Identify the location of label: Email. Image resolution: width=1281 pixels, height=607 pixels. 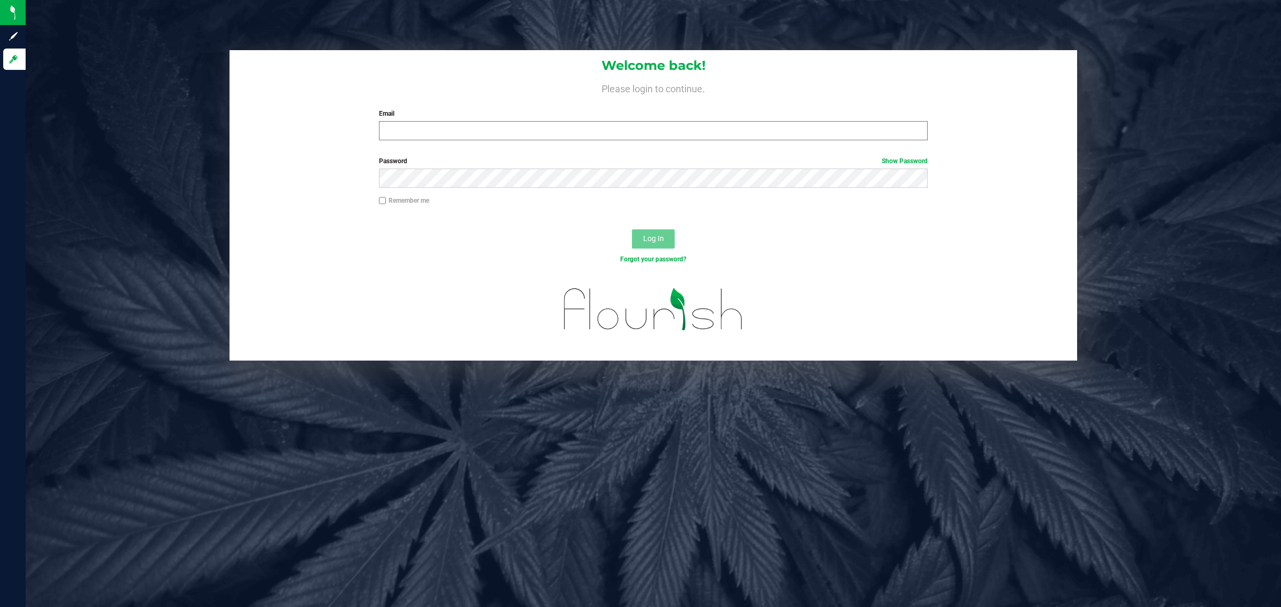
(653, 114).